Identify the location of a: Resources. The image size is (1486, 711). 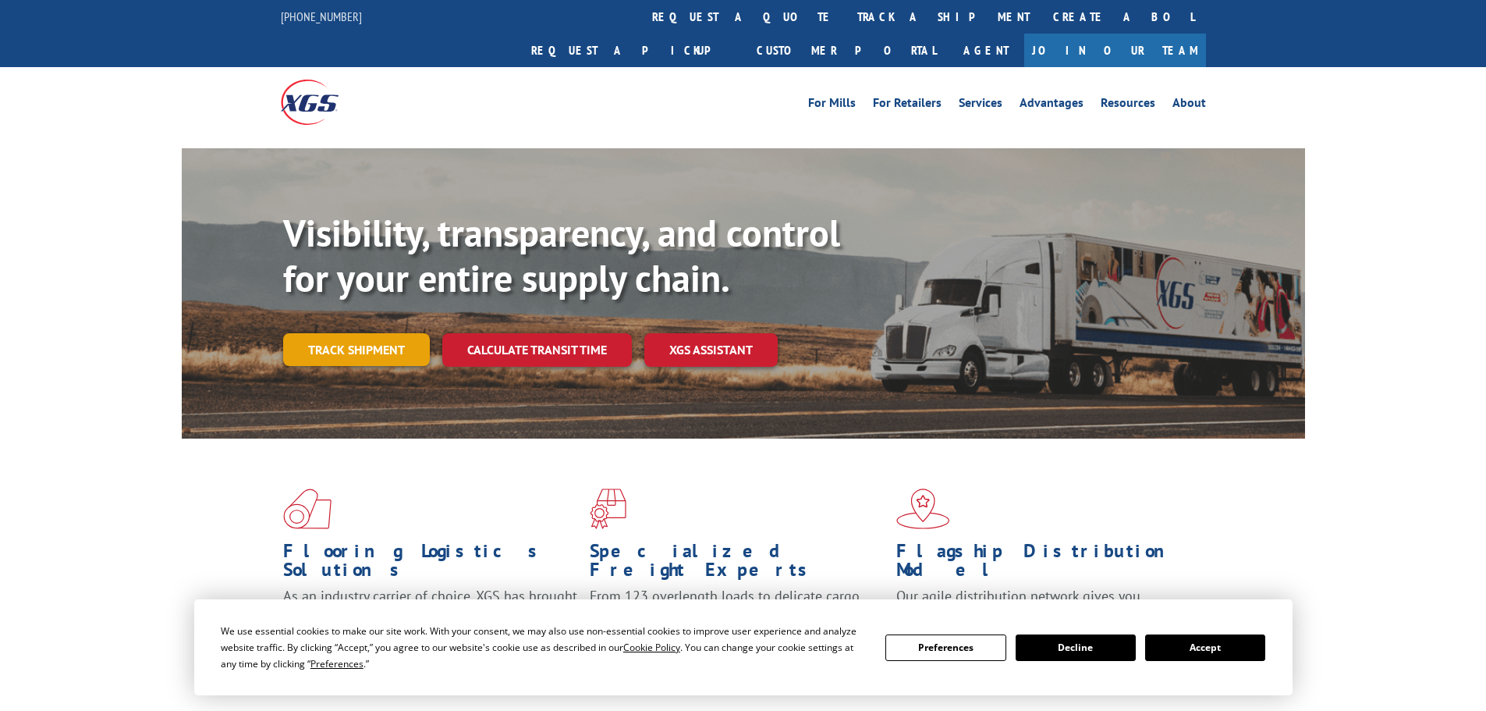
(1128, 105).